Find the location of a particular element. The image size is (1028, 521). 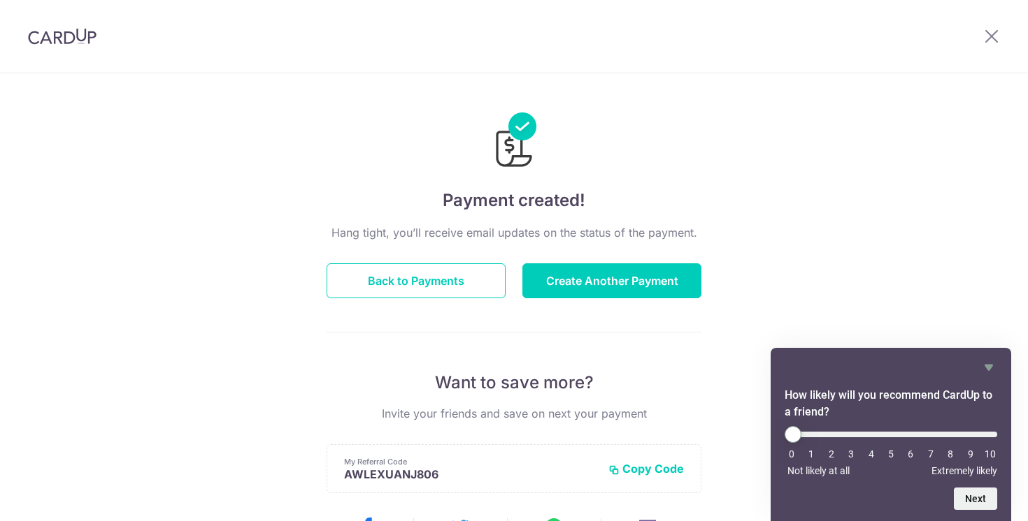

p: Invite your friends and save on next your payment is located at coordinates (514, 414).